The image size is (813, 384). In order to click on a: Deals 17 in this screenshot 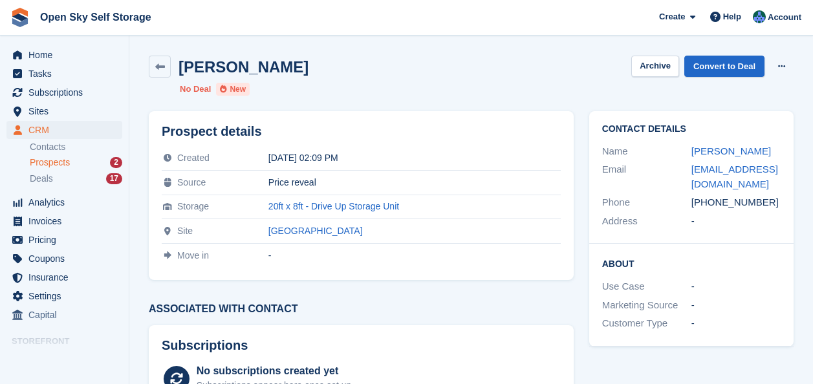, I will do `click(76, 178)`.